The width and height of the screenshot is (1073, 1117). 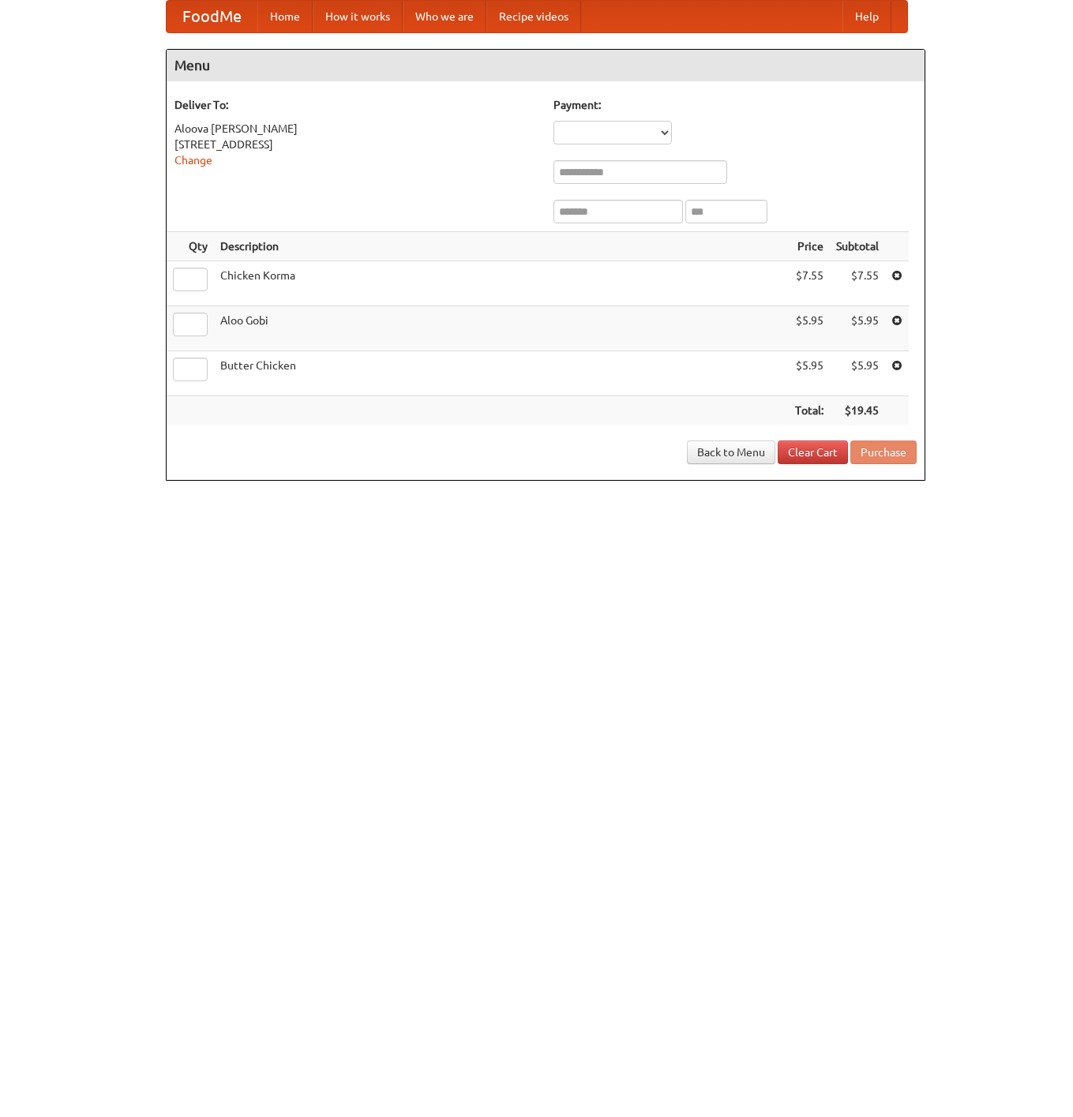 What do you see at coordinates (212, 17) in the screenshot?
I see `a: FoodMe` at bounding box center [212, 17].